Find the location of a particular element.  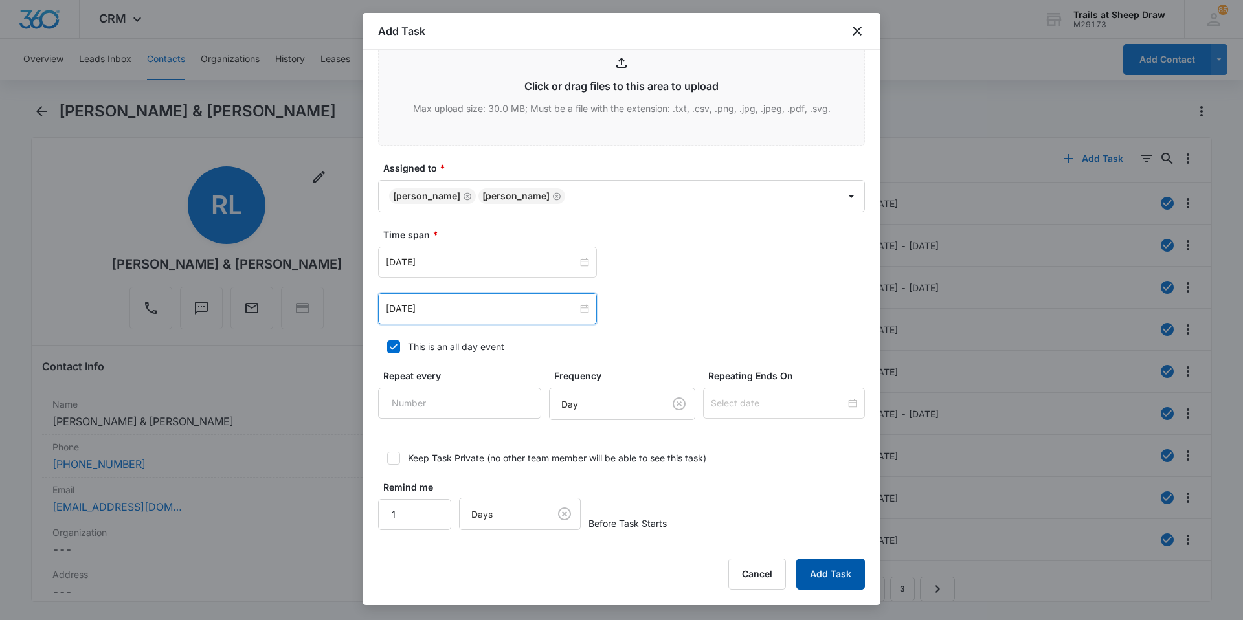

div: Remove Edgar Jimenez is located at coordinates (466, 196).